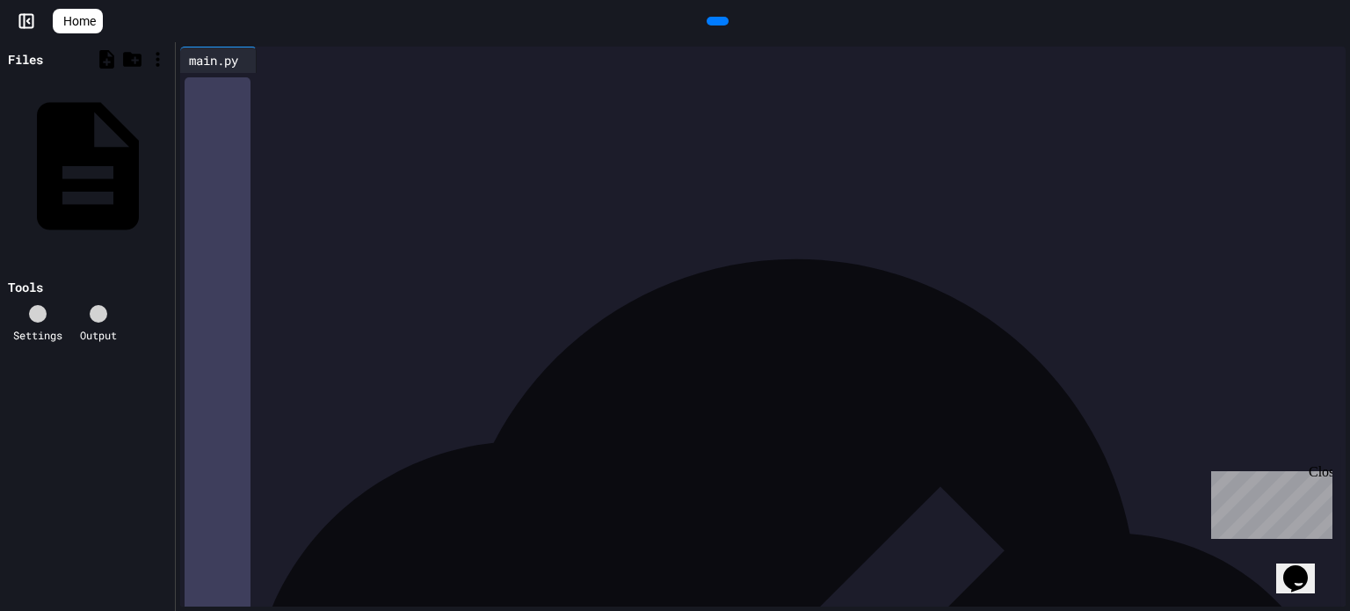 The image size is (1350, 611). I want to click on div: Settings, so click(38, 335).